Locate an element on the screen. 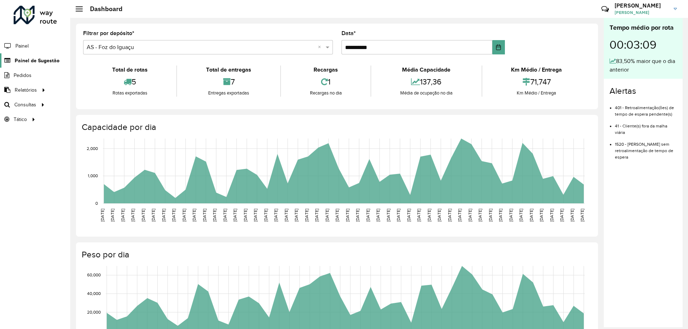 The image size is (688, 329). span: Painel de Sugestão is located at coordinates (37, 61).